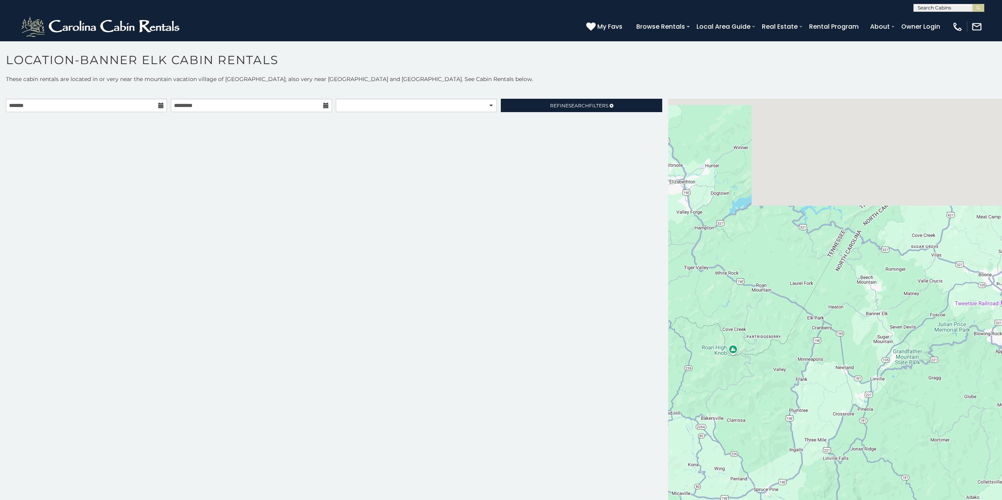 The height and width of the screenshot is (500, 1002). Describe the element at coordinates (957, 27) in the screenshot. I see `img: phone-regular-white.png` at that location.